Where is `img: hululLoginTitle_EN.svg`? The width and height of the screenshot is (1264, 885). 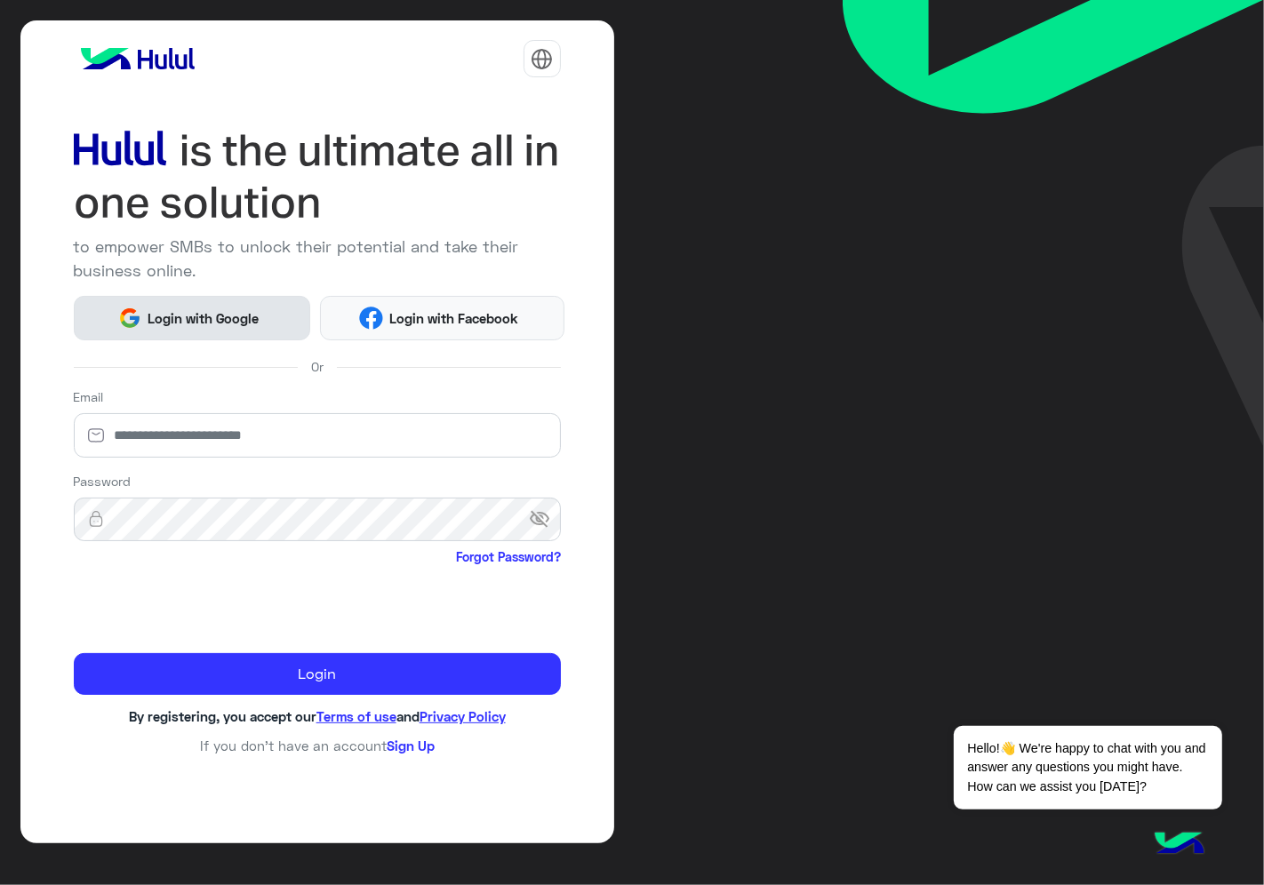
img: hululLoginTitle_EN.svg is located at coordinates (317, 176).